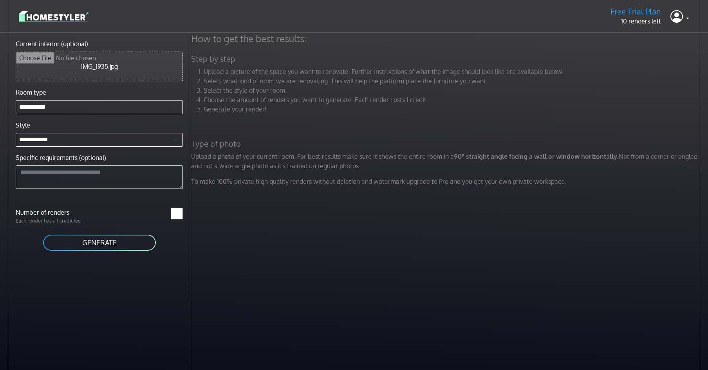  What do you see at coordinates (99, 243) in the screenshot?
I see `button: GENERATE` at bounding box center [99, 243].